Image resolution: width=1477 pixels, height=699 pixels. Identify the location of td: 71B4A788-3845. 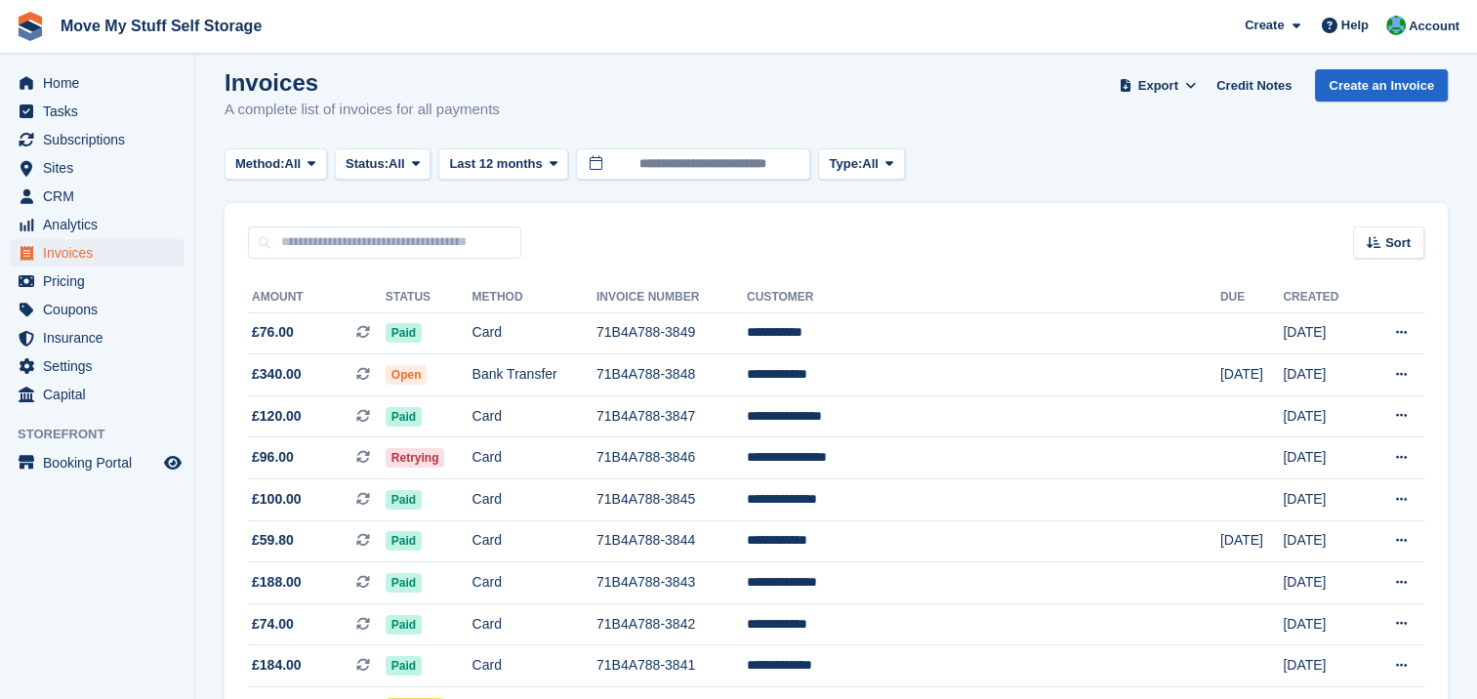
(672, 500).